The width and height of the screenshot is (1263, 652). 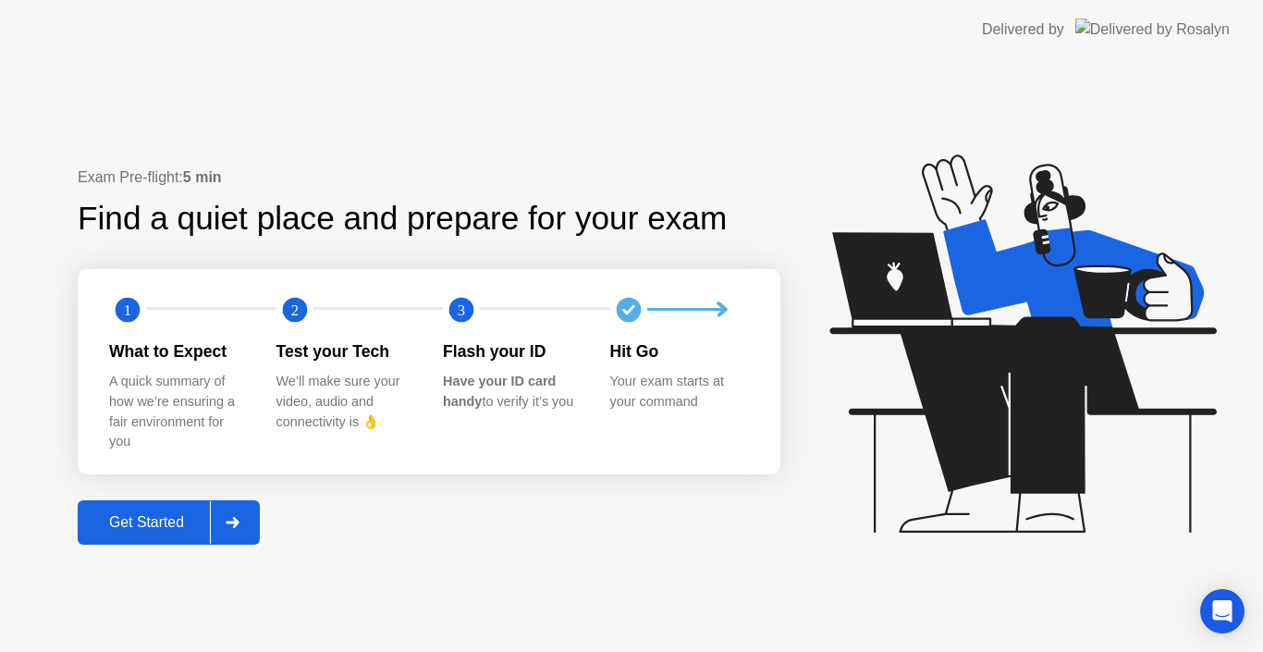 I want to click on div: Flash your ID, so click(x=511, y=351).